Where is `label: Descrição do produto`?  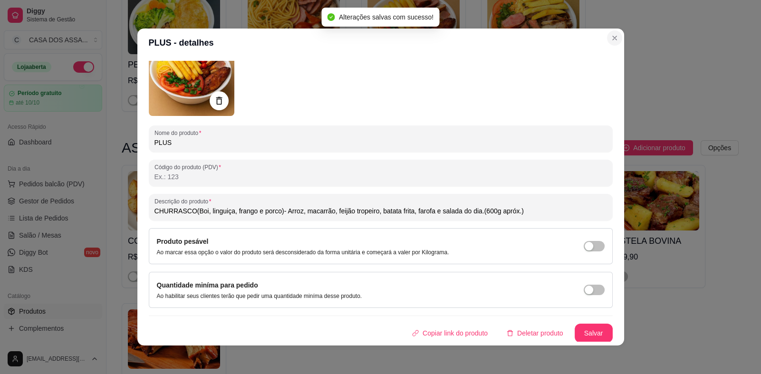
label: Descrição do produto is located at coordinates (184, 201).